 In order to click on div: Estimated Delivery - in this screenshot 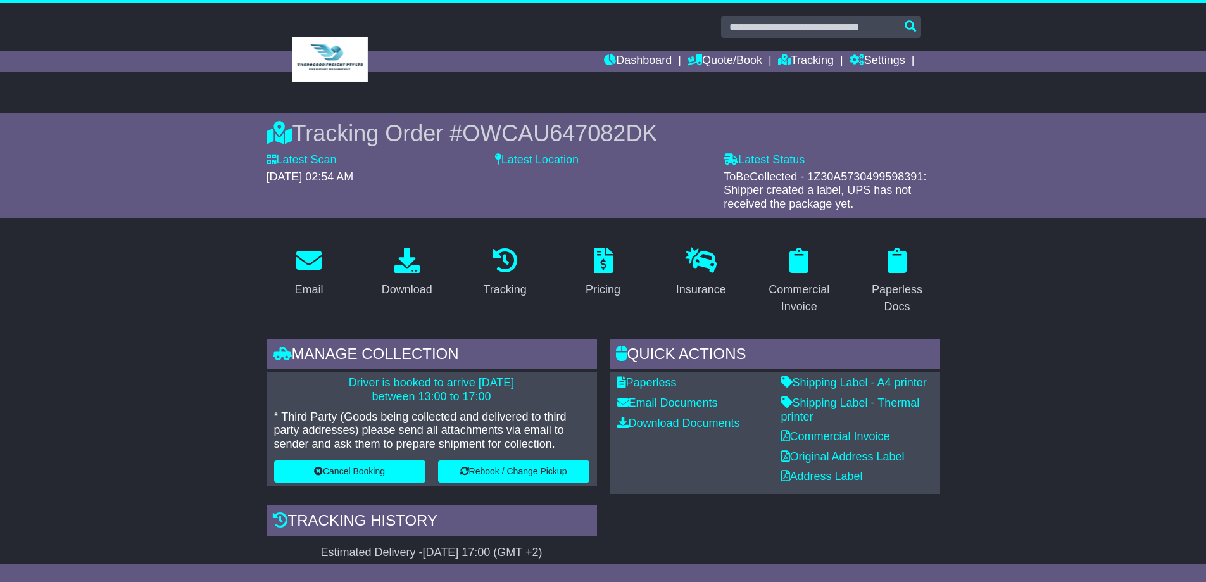, I will do `click(432, 553)`.